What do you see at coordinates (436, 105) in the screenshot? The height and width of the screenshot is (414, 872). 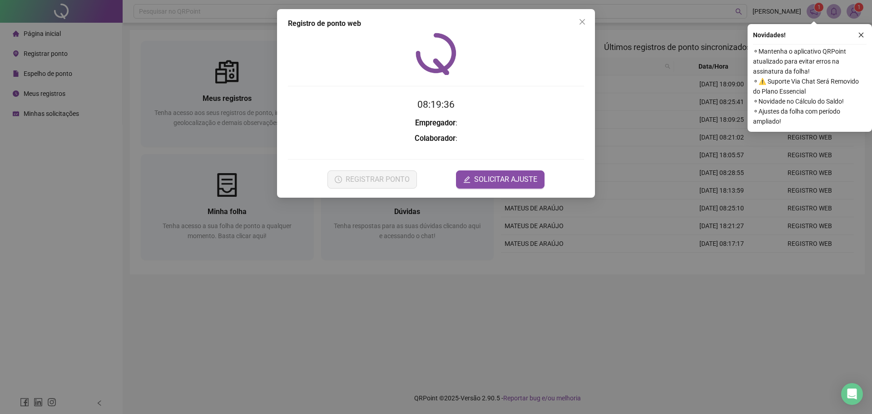 I see `time: 08:19:36` at bounding box center [436, 105].